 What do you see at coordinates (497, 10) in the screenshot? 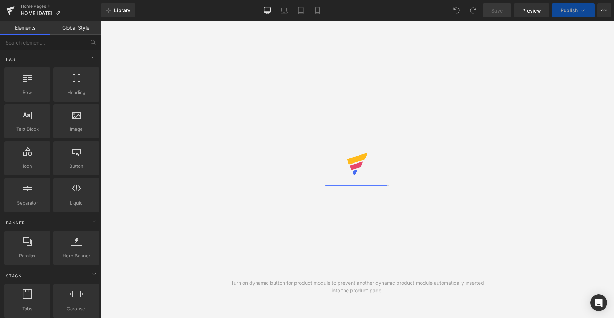
I see `span: Save` at bounding box center [497, 10].